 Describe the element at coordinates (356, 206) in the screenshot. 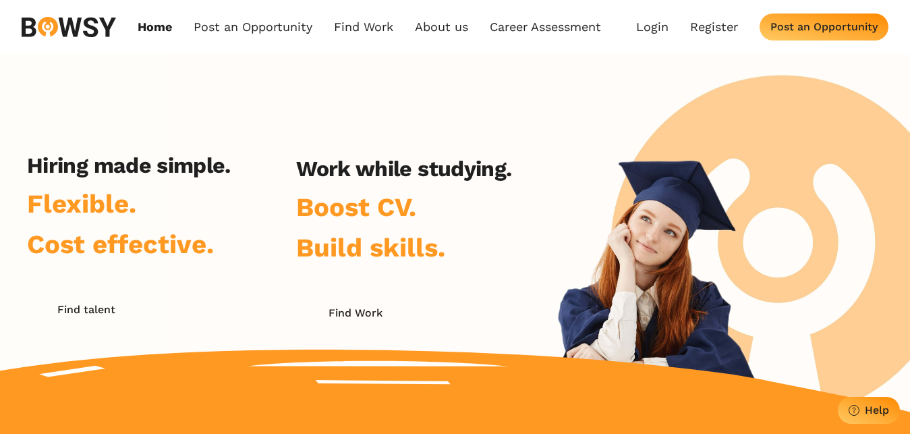

I see `span: Boost CV.` at that location.